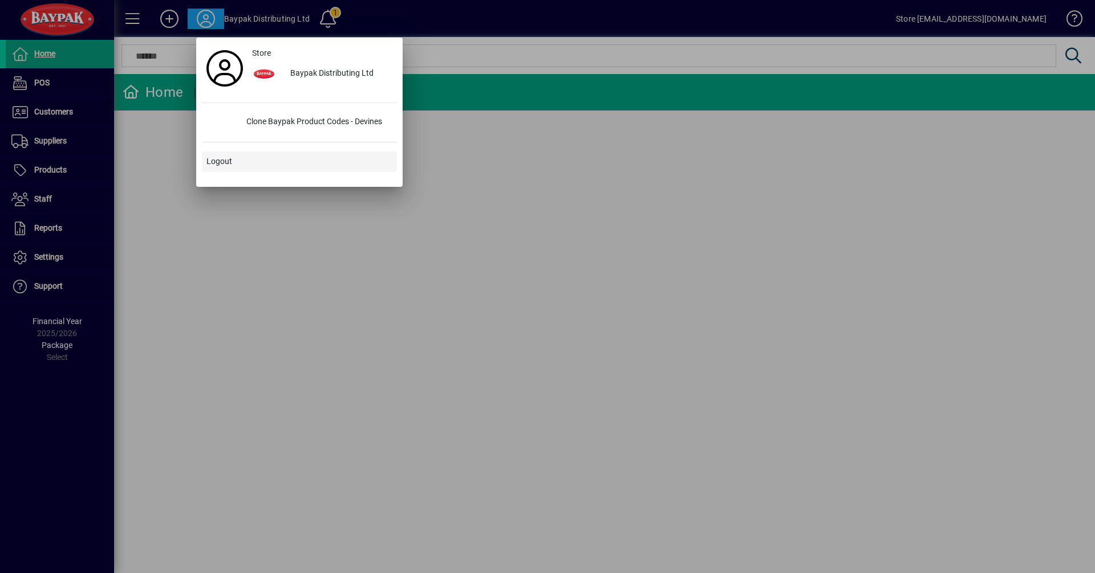 The width and height of the screenshot is (1095, 573). Describe the element at coordinates (322, 74) in the screenshot. I see `button: Baypak Distributing Ltd` at that location.